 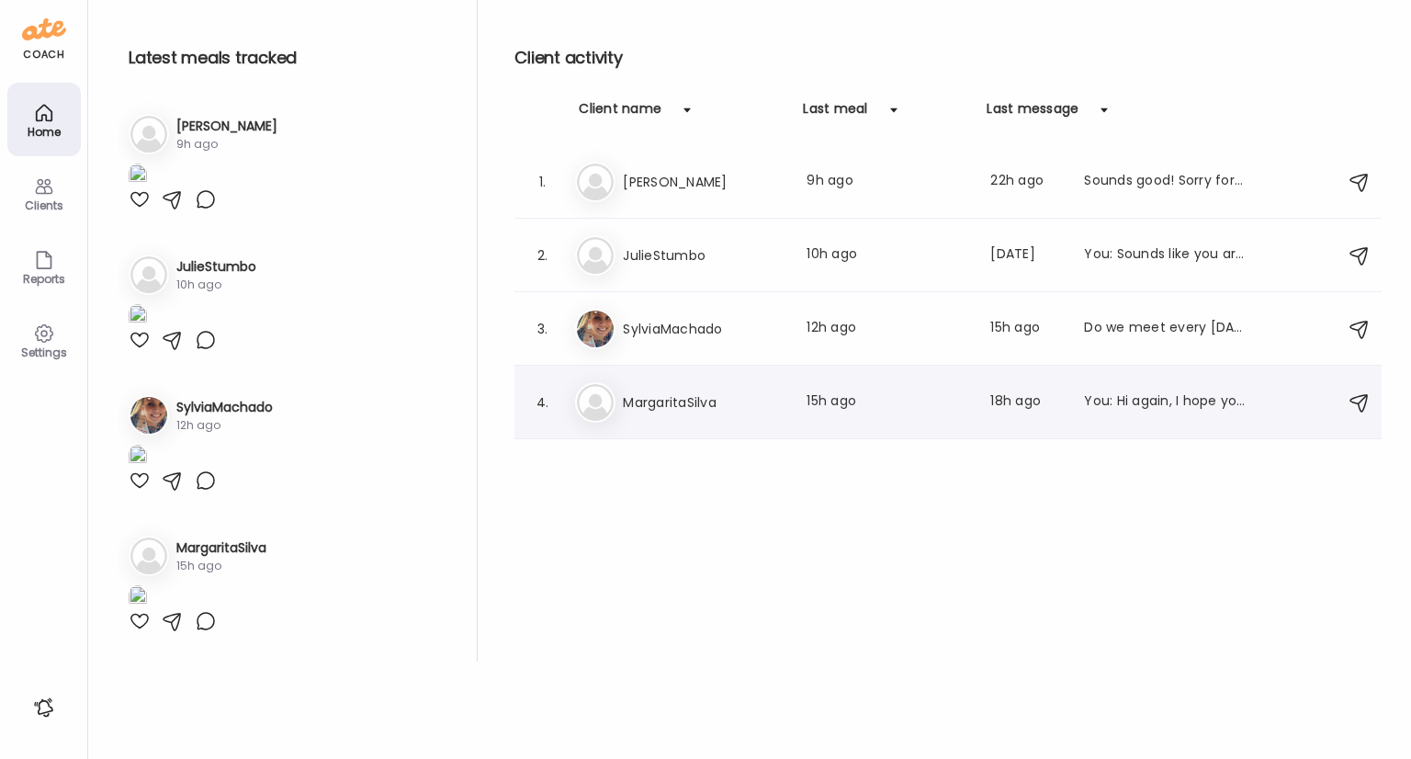 I want to click on div: 1., so click(x=542, y=182).